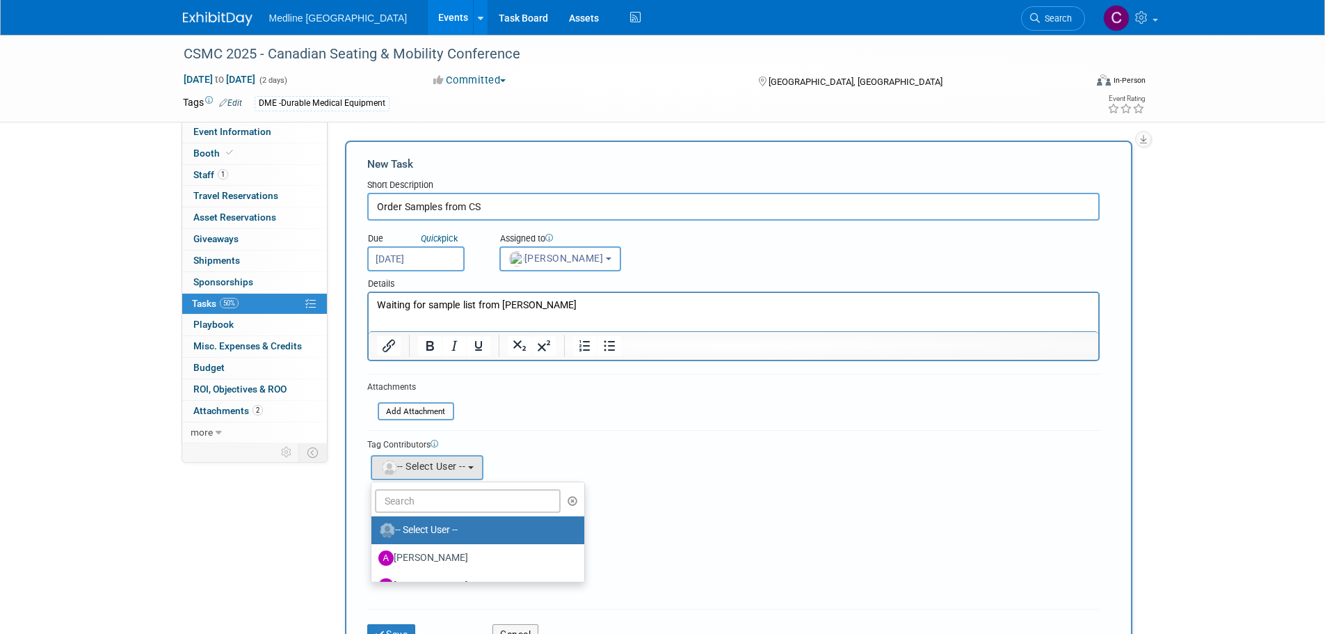 The image size is (1325, 634). Describe the element at coordinates (255, 390) in the screenshot. I see `a: ROI, Objectives & ROO` at that location.